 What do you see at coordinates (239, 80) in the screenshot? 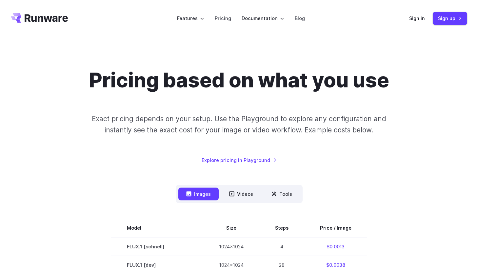
I see `h1: Pricing based on what you use` at bounding box center [239, 80].